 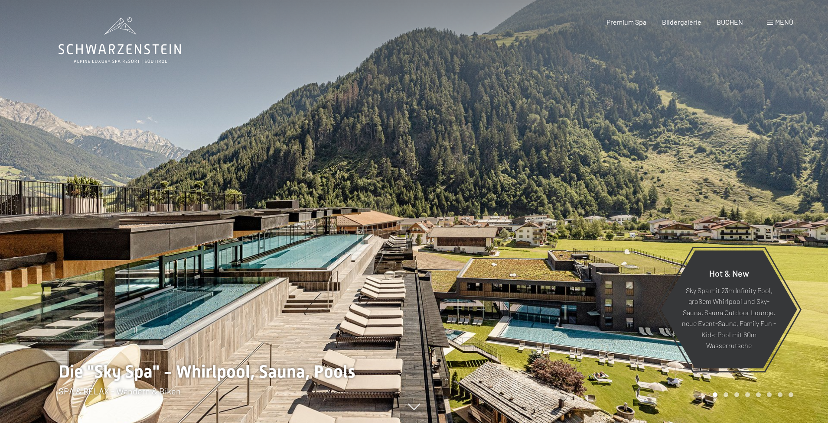 I want to click on a: Premium Spa, so click(x=626, y=22).